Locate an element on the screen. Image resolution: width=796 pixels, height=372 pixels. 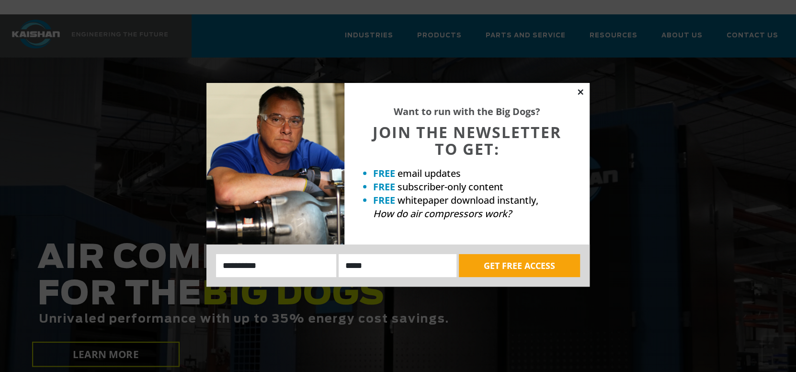
button: GET FREE ACCESS is located at coordinates (519, 265).